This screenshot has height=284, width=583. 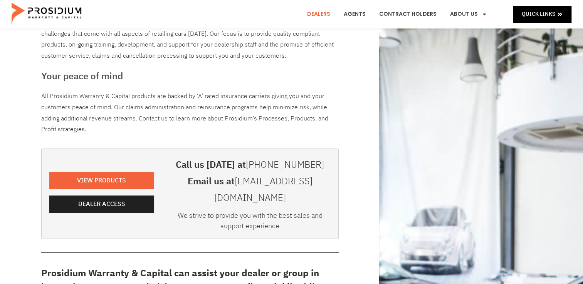 What do you see at coordinates (190, 76) in the screenshot?
I see `h3: Your peace of mind` at bounding box center [190, 76].